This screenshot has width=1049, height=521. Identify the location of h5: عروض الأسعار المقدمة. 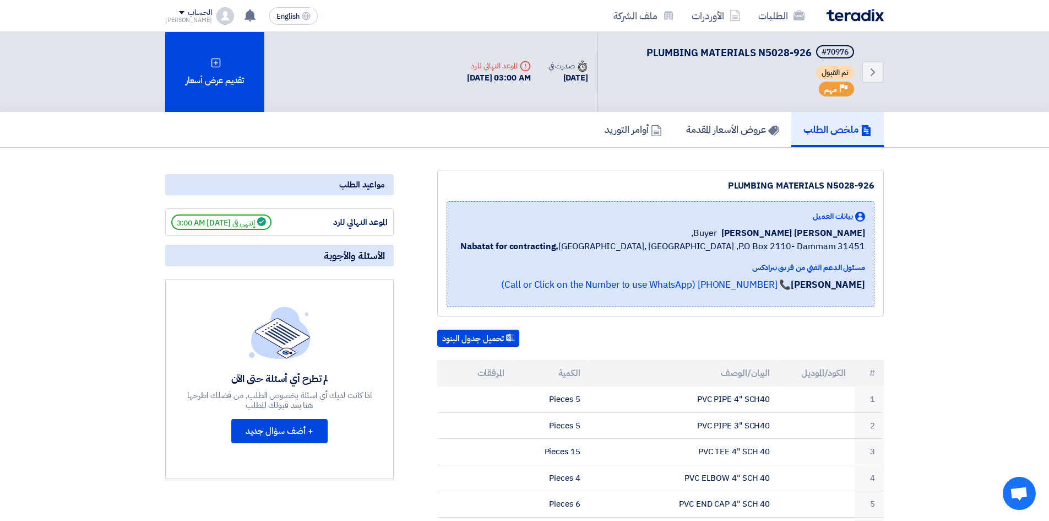
(733, 129).